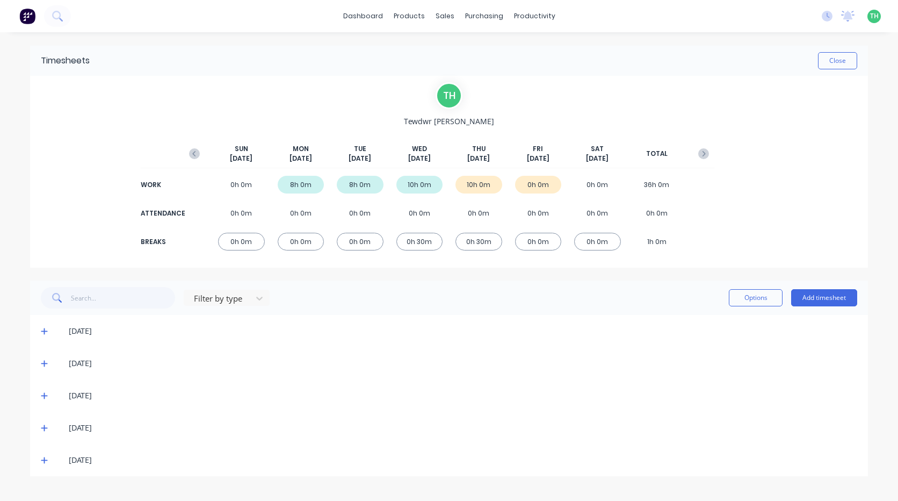  I want to click on span: WED, so click(420, 149).